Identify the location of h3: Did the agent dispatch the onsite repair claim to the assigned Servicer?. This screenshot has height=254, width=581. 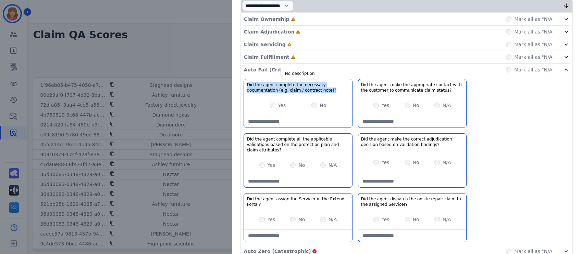
(412, 202).